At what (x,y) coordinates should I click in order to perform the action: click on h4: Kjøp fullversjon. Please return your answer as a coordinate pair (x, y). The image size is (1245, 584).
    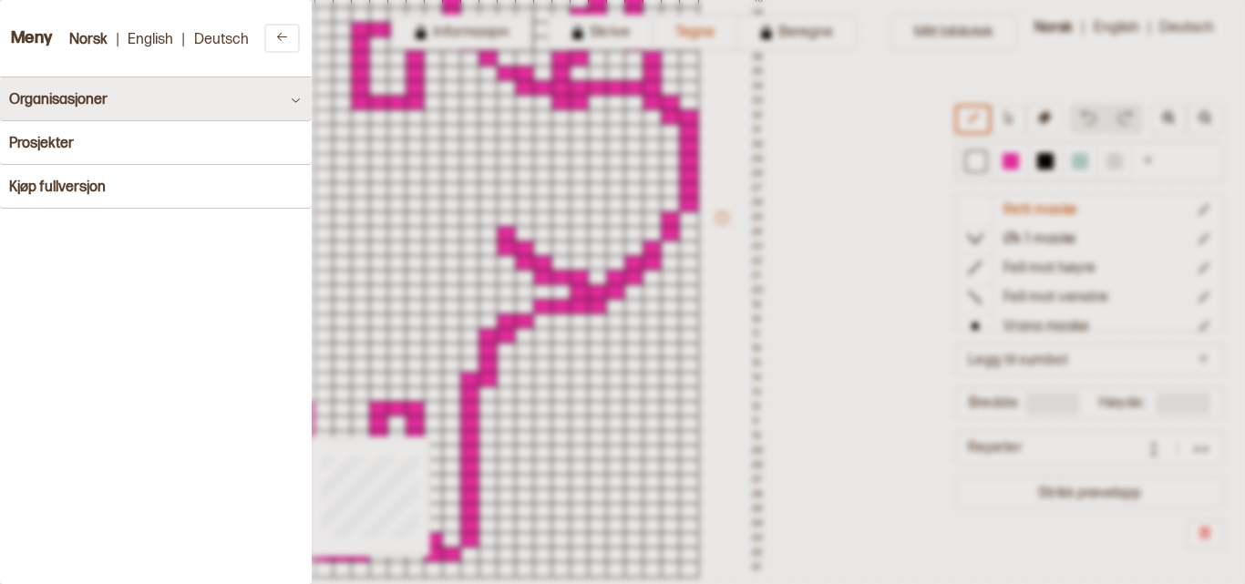
    Looking at the image, I should click on (57, 187).